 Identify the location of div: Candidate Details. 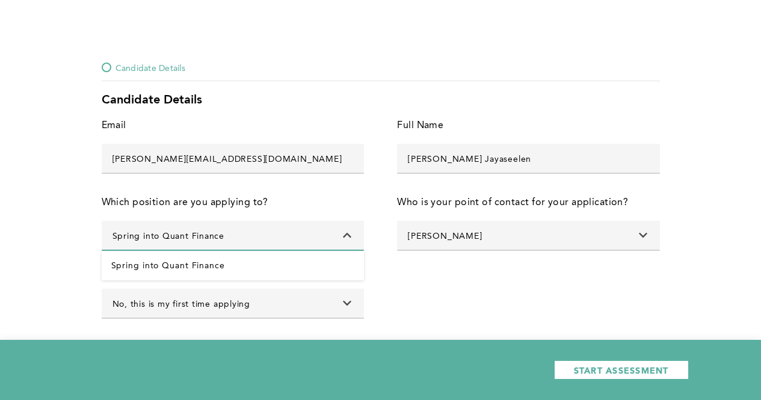
(381, 101).